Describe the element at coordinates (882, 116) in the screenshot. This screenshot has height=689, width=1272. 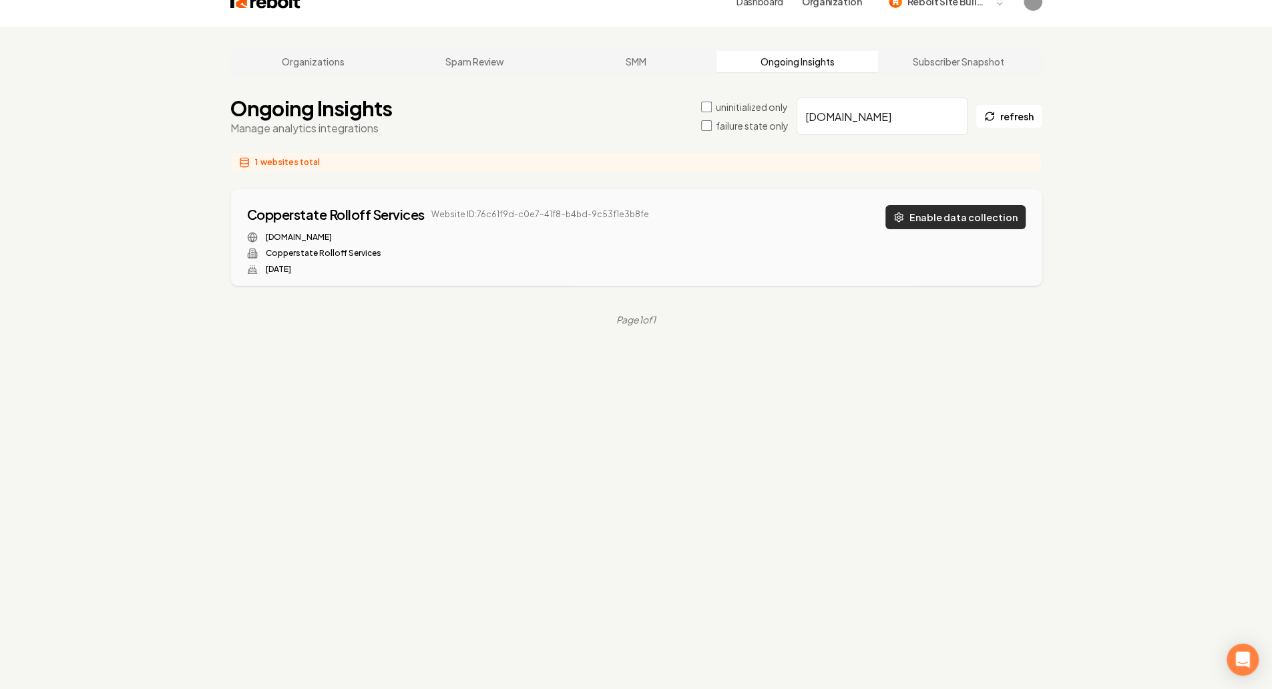
I see `input: Search by company name or website ID` at that location.